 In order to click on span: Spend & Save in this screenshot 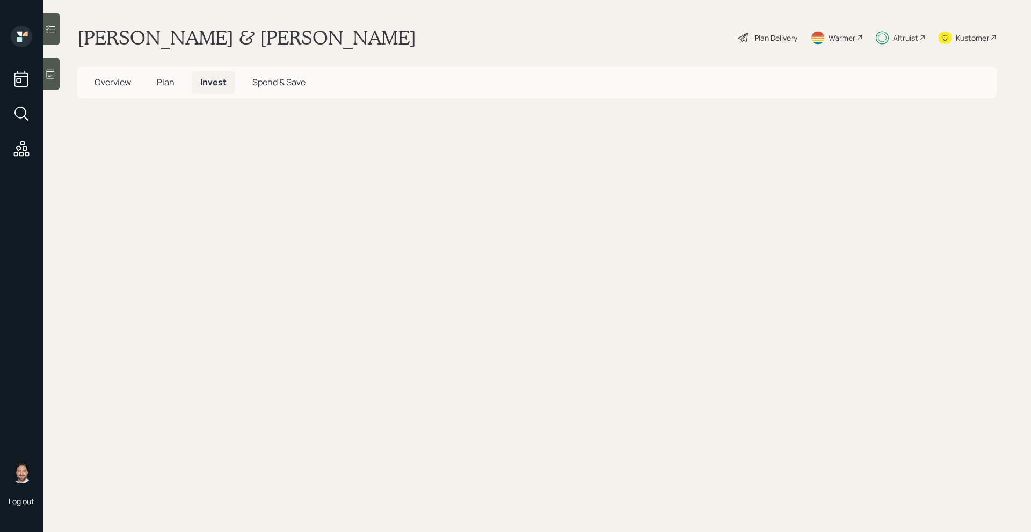, I will do `click(279, 82)`.